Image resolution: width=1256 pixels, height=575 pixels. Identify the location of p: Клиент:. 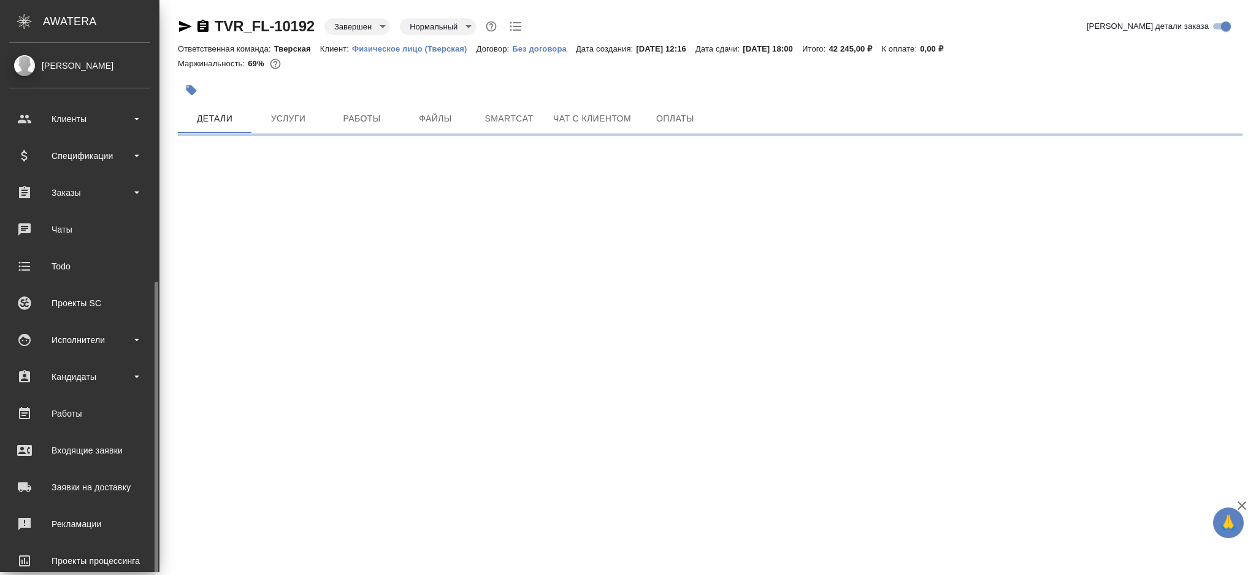
(336, 48).